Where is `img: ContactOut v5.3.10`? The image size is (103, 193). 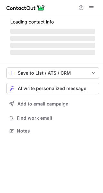 img: ContactOut v5.3.10 is located at coordinates (26, 8).